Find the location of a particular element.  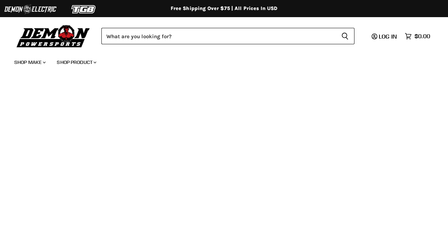

form: Product is located at coordinates (228, 36).